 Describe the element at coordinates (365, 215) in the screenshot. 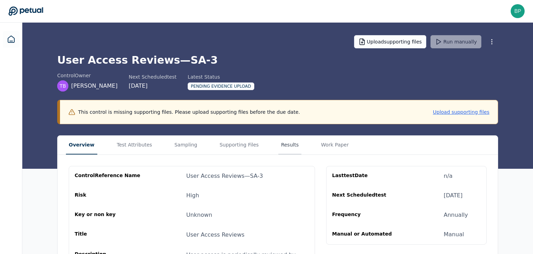

I see `div: Frequency` at that location.